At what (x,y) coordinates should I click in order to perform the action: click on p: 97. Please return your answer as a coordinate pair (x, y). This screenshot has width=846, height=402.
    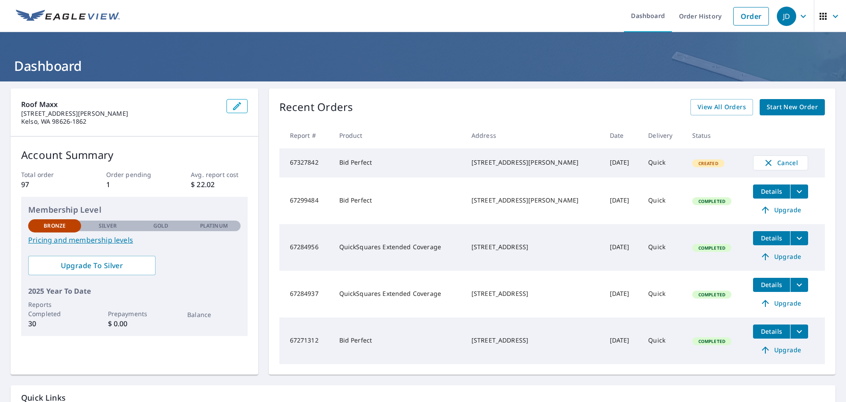
    Looking at the image, I should click on (49, 185).